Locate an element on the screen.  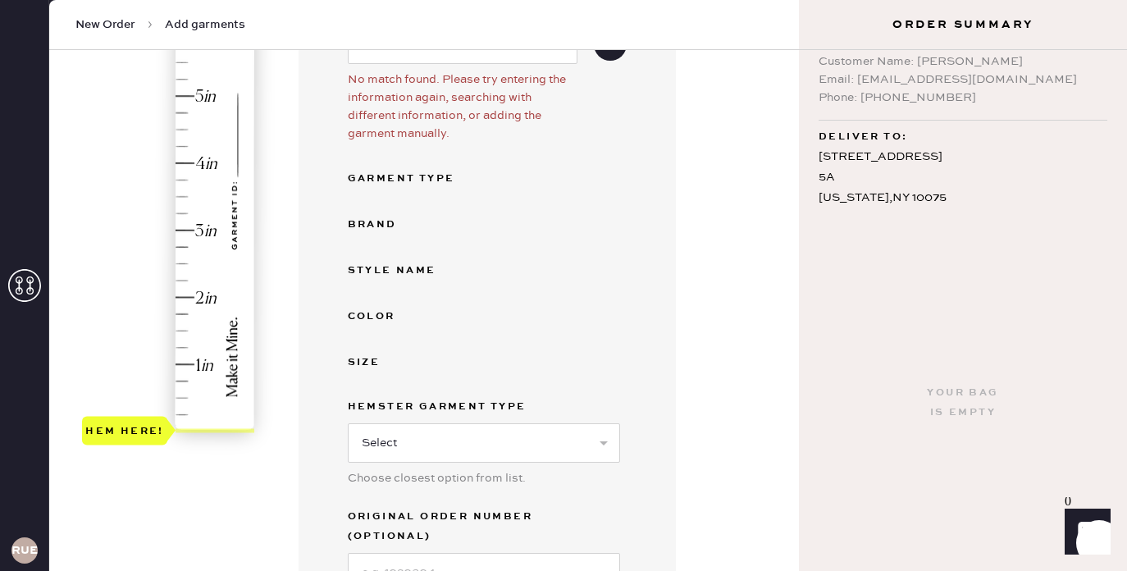
div: Size is located at coordinates (413, 363).